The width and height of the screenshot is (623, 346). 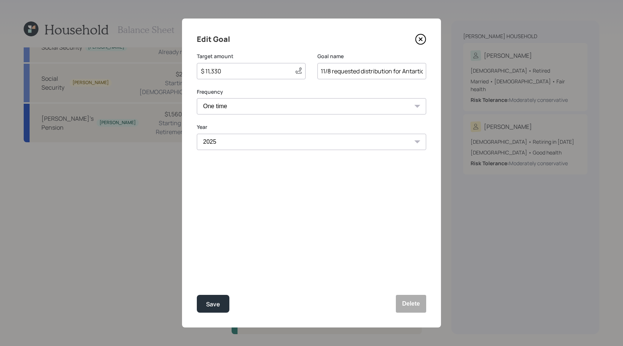 I want to click on label: Frequency, so click(x=312, y=92).